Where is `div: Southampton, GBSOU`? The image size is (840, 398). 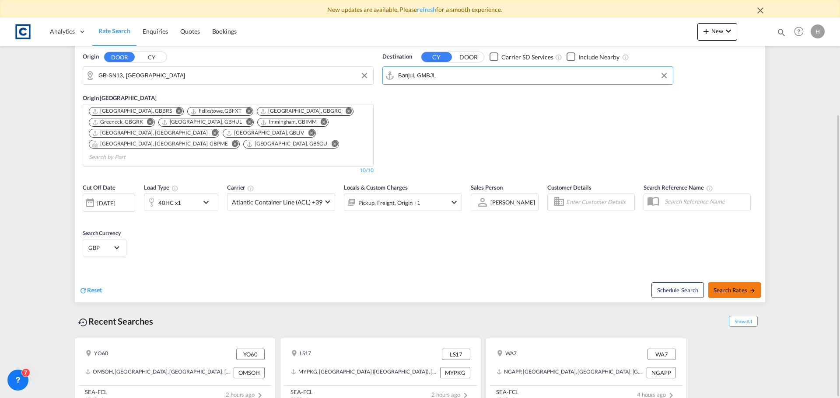
div: Southampton, GBSOU is located at coordinates (287, 144).